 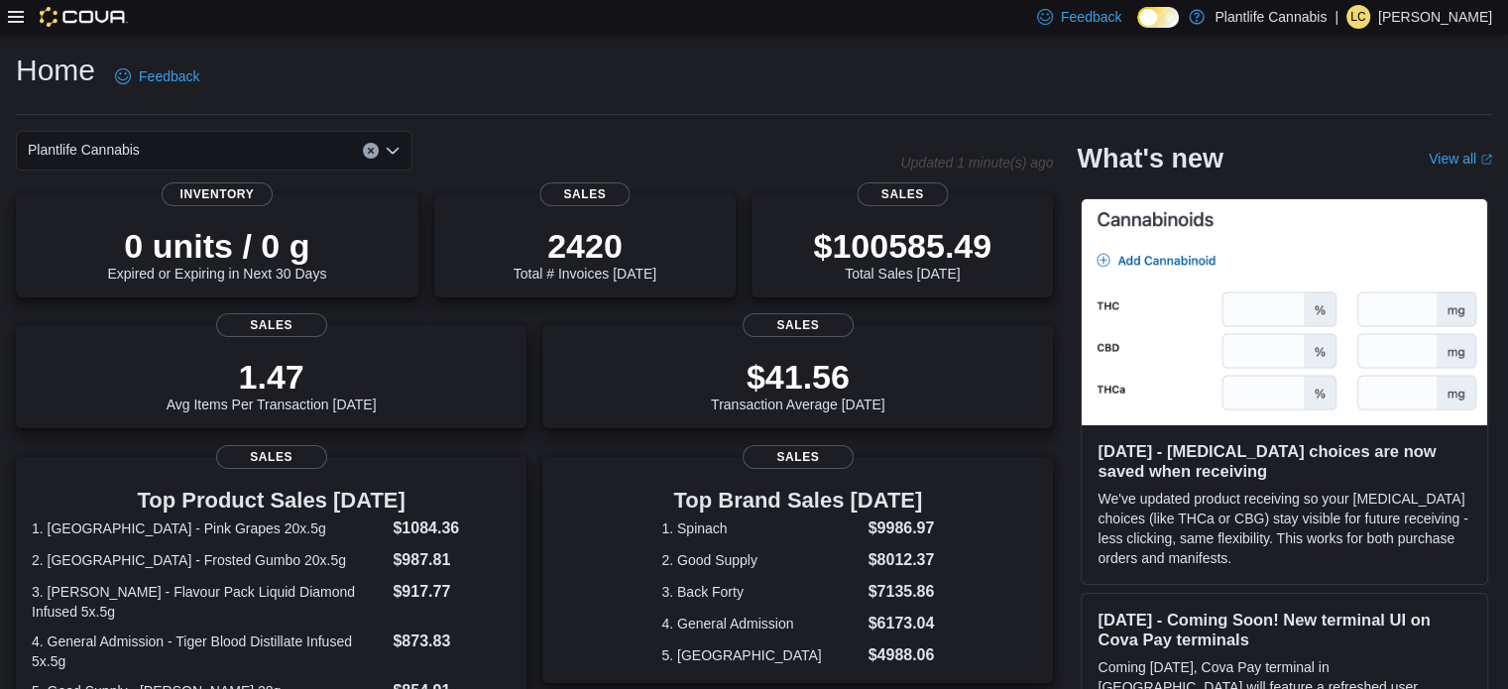 I want to click on div: Expired or Expiring in Next 30 Days, so click(x=216, y=254).